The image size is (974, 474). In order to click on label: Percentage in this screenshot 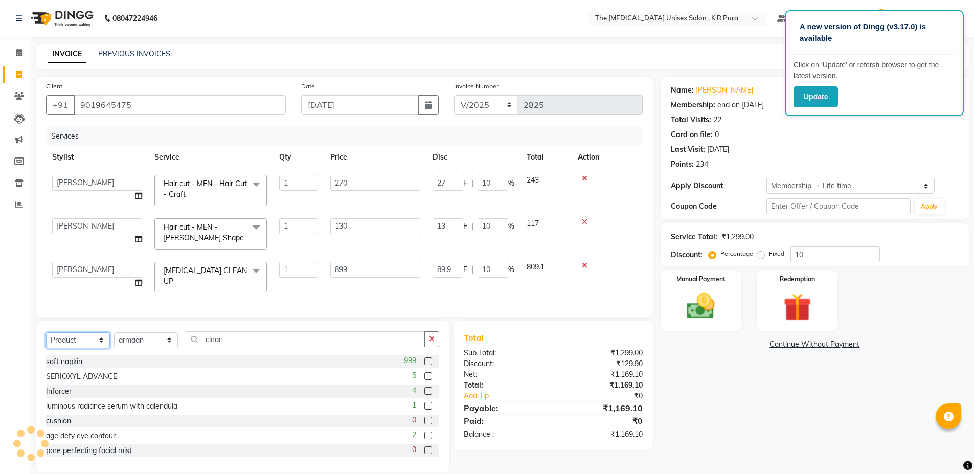, I will do `click(737, 254)`.